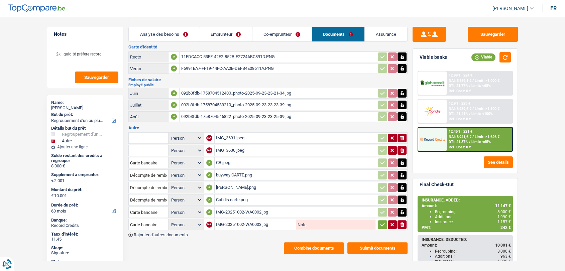 The width and height of the screenshot is (565, 271). What do you see at coordinates (302, 225) in the screenshot?
I see `label: Note:` at bounding box center [302, 225].